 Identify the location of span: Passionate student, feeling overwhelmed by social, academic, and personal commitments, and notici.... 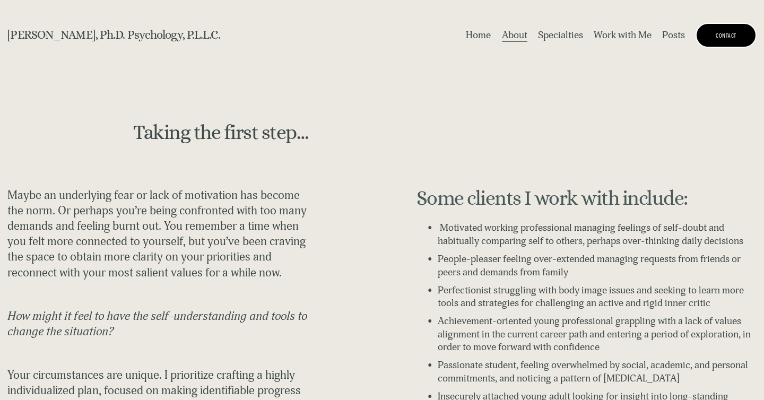
(594, 371).